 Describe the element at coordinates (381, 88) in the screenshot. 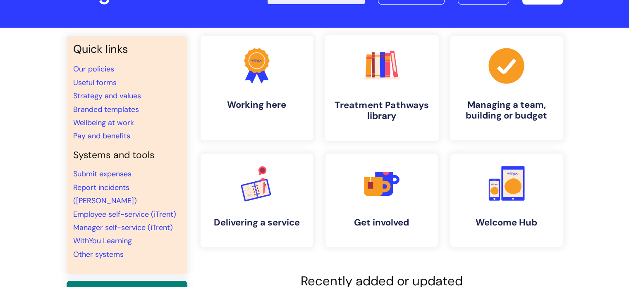

I see `a: Treatment Pathways library` at that location.